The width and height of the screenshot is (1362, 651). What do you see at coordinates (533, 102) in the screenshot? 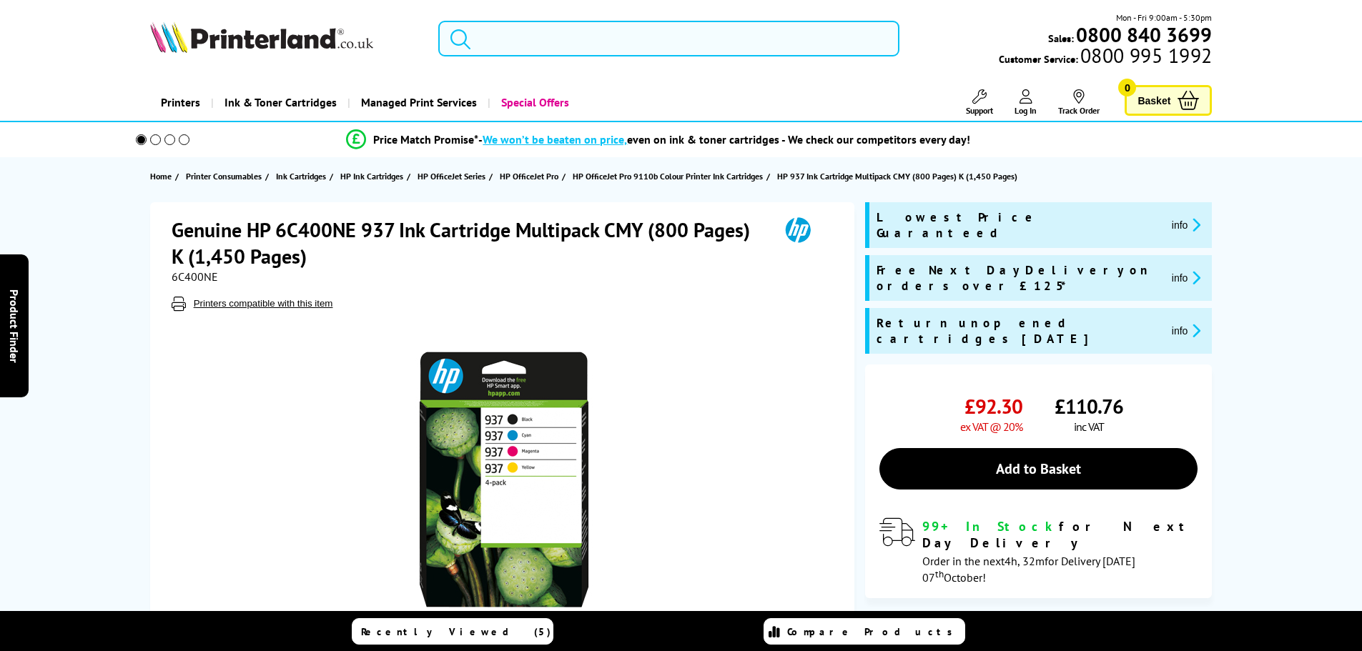
I see `a: Special Offers` at bounding box center [533, 102].